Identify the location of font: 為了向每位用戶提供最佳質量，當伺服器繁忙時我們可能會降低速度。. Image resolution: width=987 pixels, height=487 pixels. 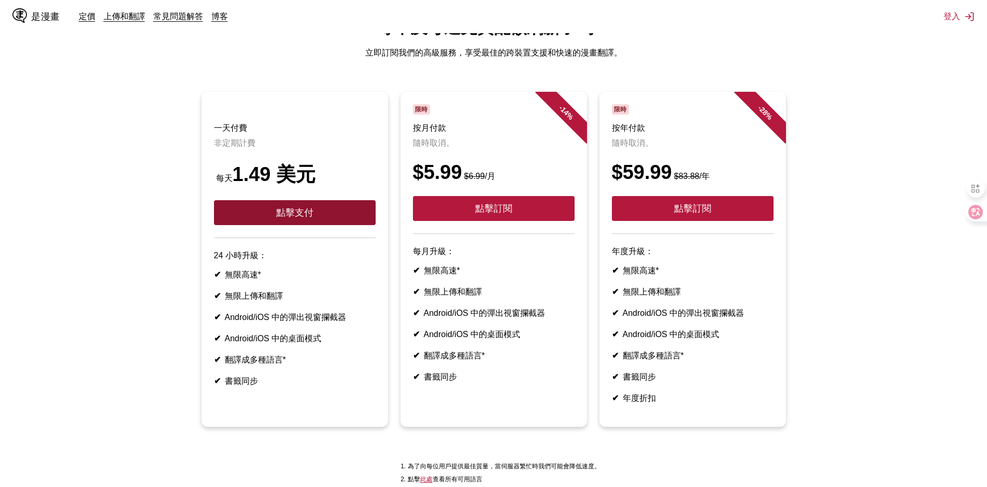
(504, 466).